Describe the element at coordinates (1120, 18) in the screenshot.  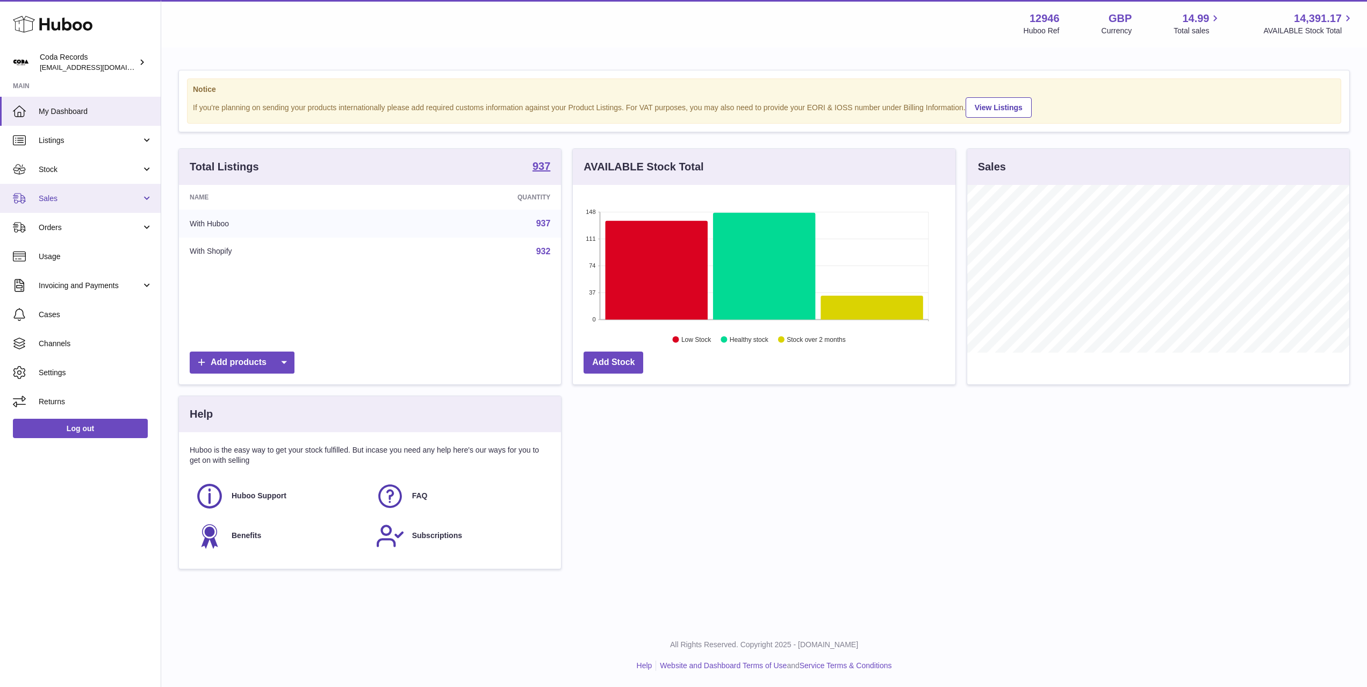
I see `strong: GBP` at that location.